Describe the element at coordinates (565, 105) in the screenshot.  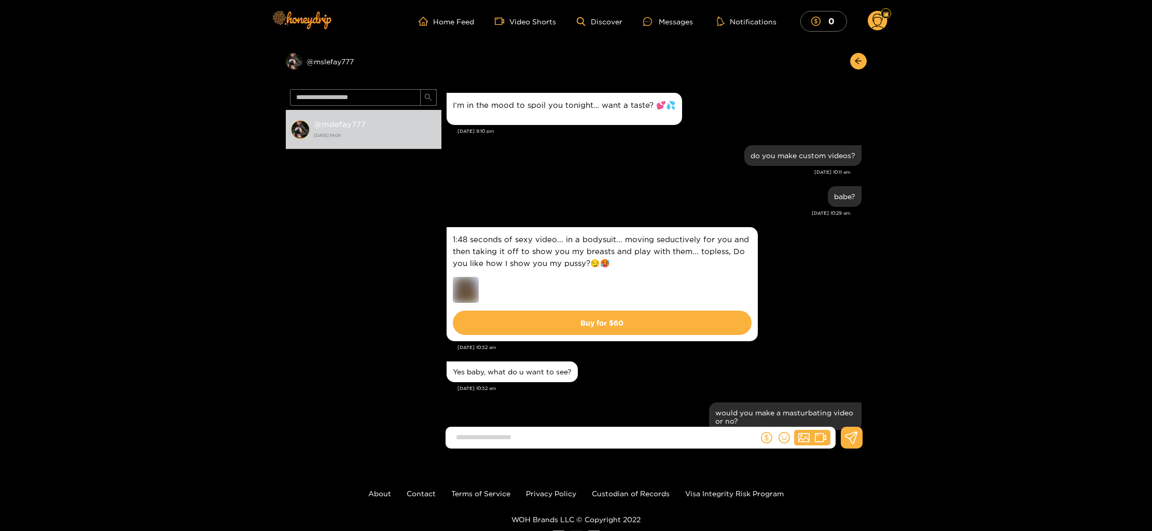
I see `p: I’m in the mood to spoil you tonight… want a taste? 💕💦` at that location.